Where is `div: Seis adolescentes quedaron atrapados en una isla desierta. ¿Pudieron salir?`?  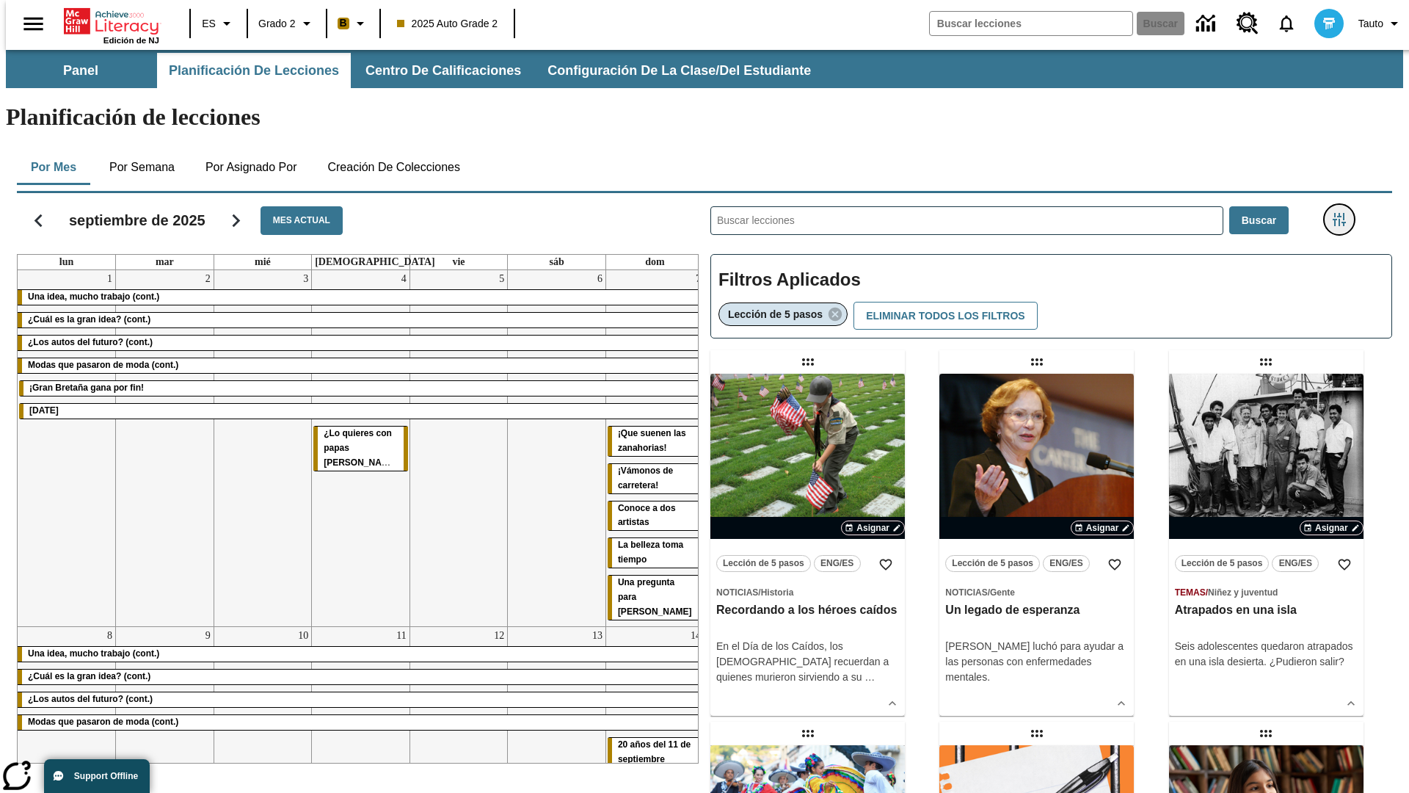
div: Seis adolescentes quedaron atrapados en una isla desierta. ¿Pudieron salir? is located at coordinates (1266, 654).